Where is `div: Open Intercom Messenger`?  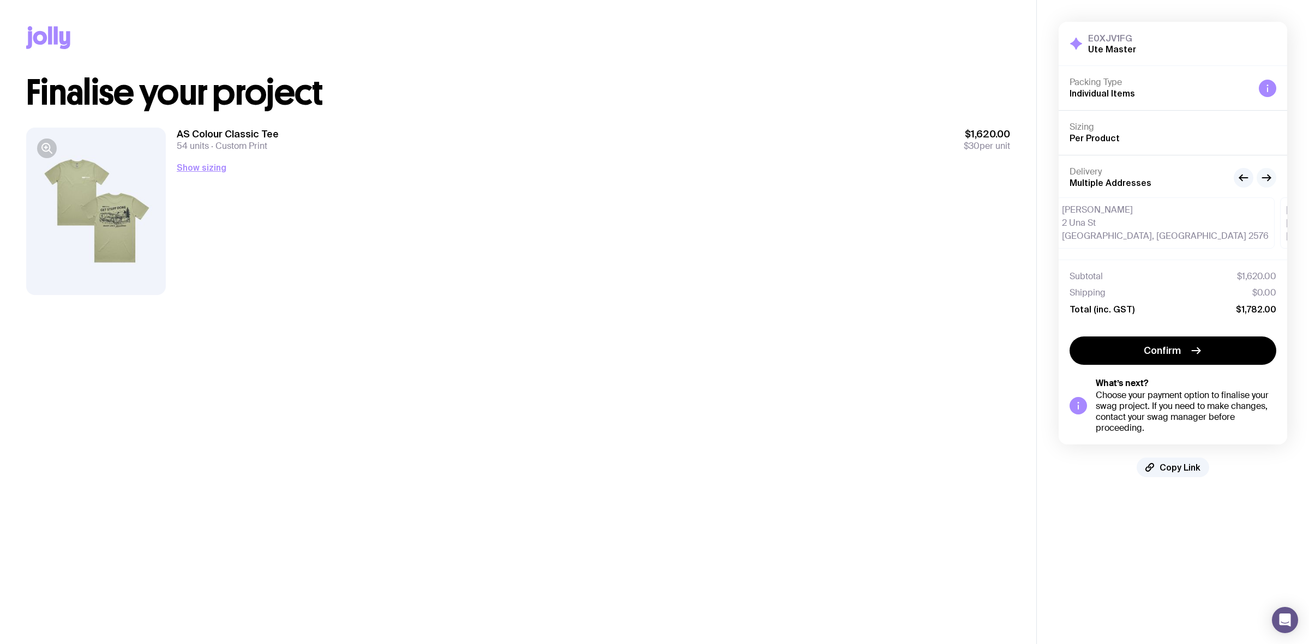 div: Open Intercom Messenger is located at coordinates (1285, 620).